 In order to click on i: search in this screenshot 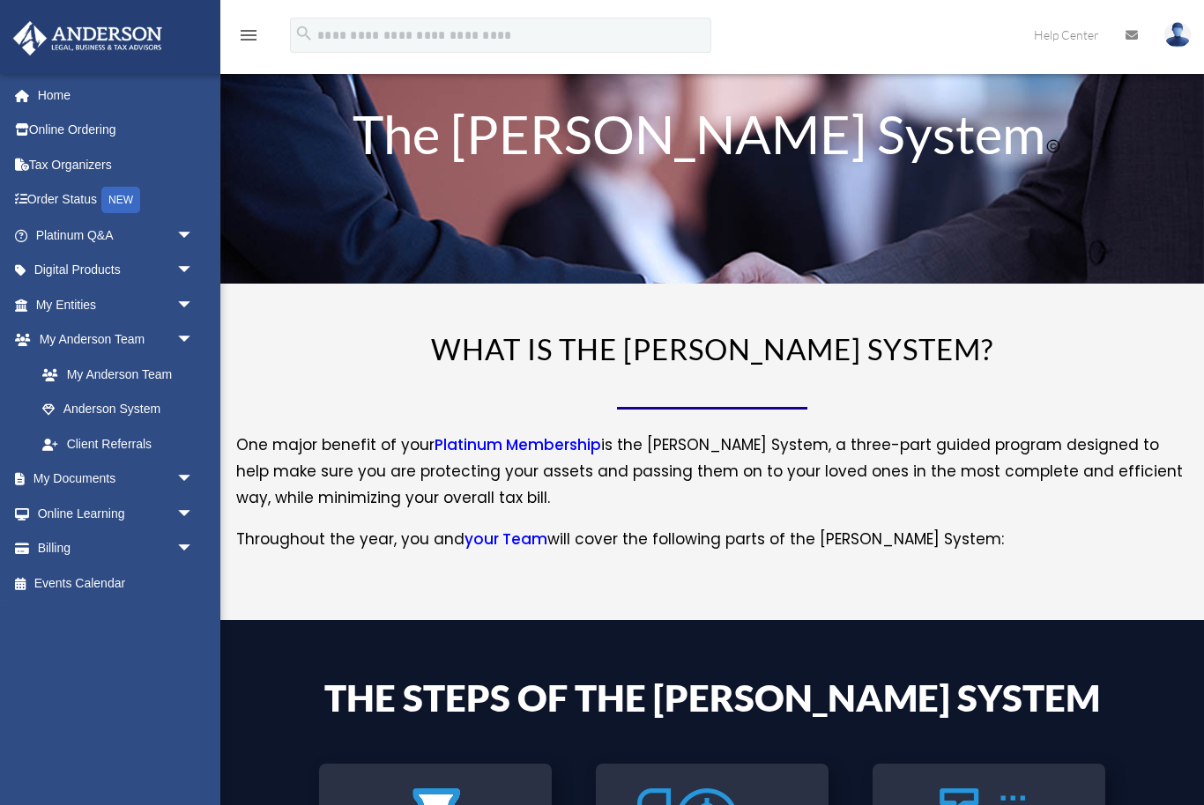, I will do `click(304, 33)`.